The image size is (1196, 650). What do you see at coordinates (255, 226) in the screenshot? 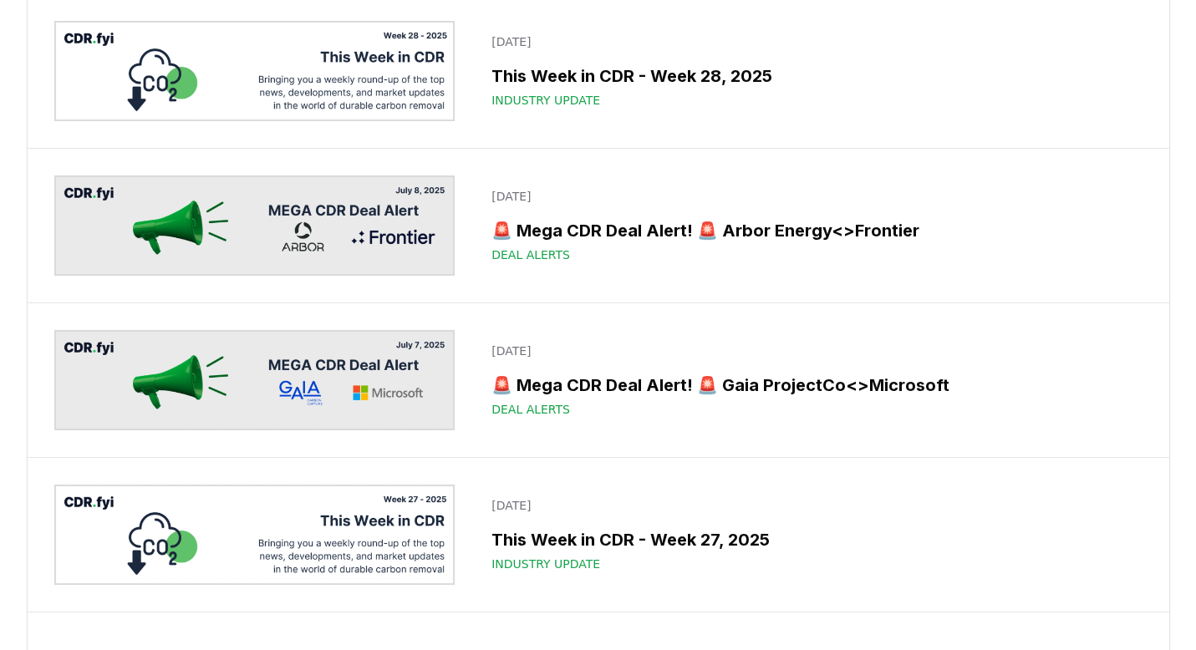
I see `img: 🚨 Mega CDR Deal Alert! 🚨 Arbor Energy<>Frontier blog post image` at bounding box center [255, 226].